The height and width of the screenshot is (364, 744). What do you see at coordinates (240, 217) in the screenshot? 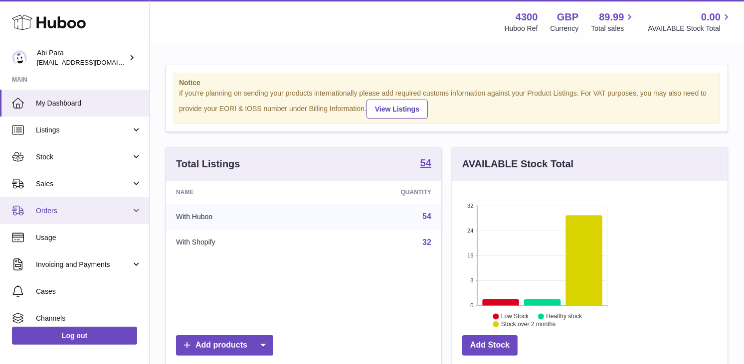
I see `td: With Huboo` at bounding box center [240, 217].